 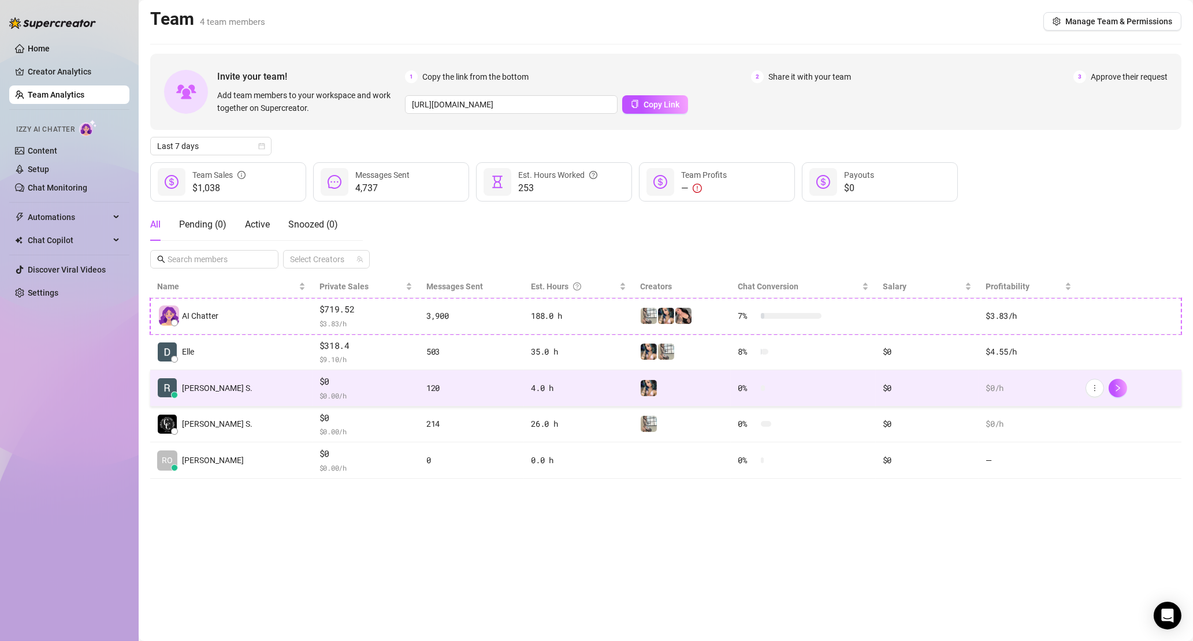 What do you see at coordinates (1056, 21) in the screenshot?
I see `span: setting` at bounding box center [1056, 21].